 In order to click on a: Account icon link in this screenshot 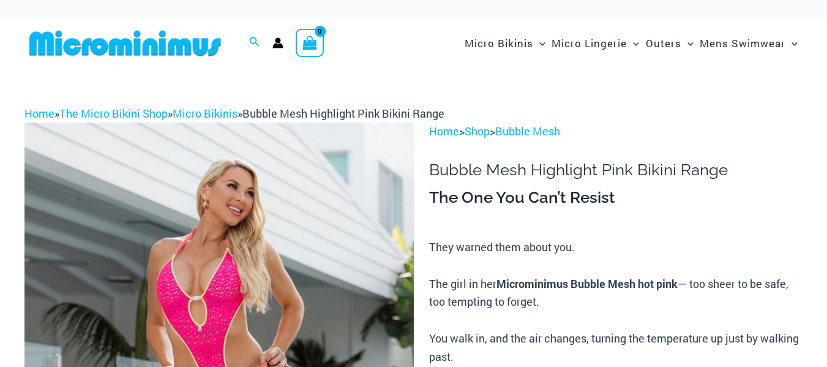, I will do `click(278, 43)`.